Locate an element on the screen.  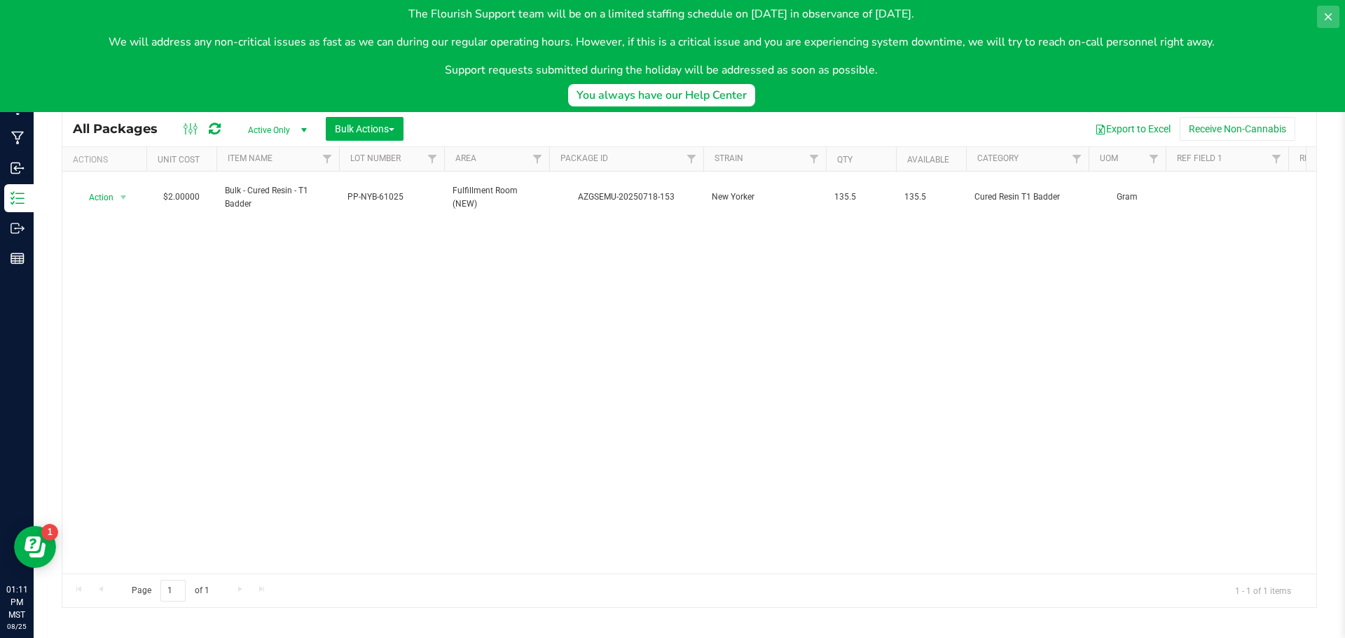
p: 01:11 PM MST is located at coordinates (17, 602).